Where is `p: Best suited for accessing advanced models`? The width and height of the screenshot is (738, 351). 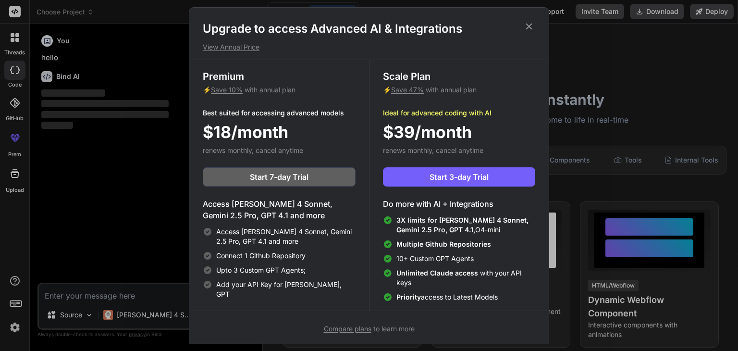
p: Best suited for accessing advanced models is located at coordinates (279, 113).